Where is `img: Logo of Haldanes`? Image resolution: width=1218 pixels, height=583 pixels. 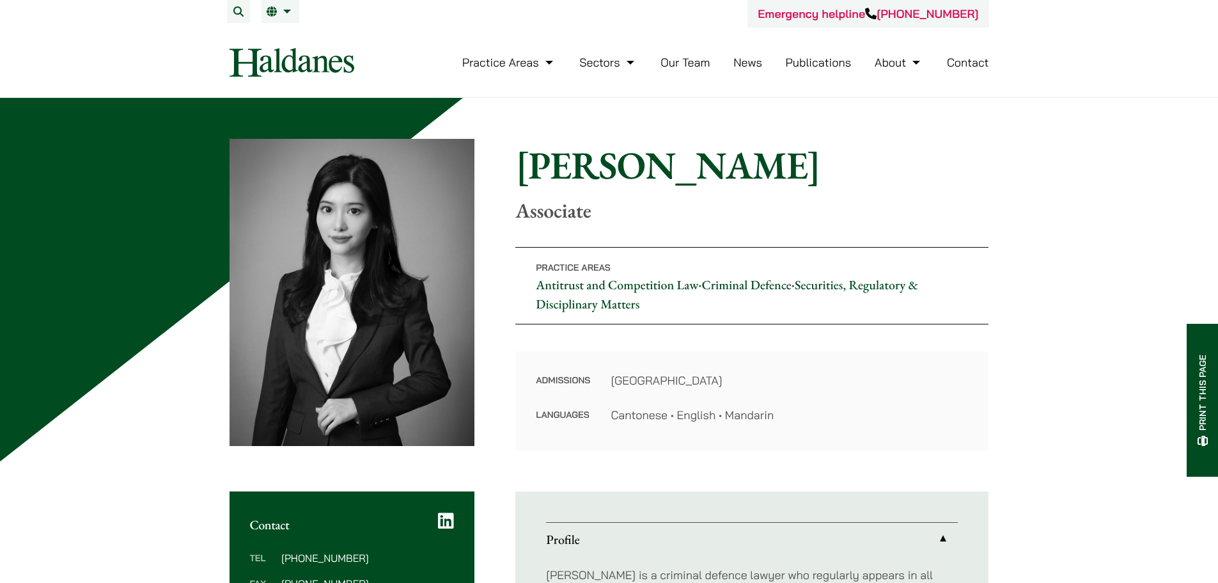 img: Logo of Haldanes is located at coordinates (292, 62).